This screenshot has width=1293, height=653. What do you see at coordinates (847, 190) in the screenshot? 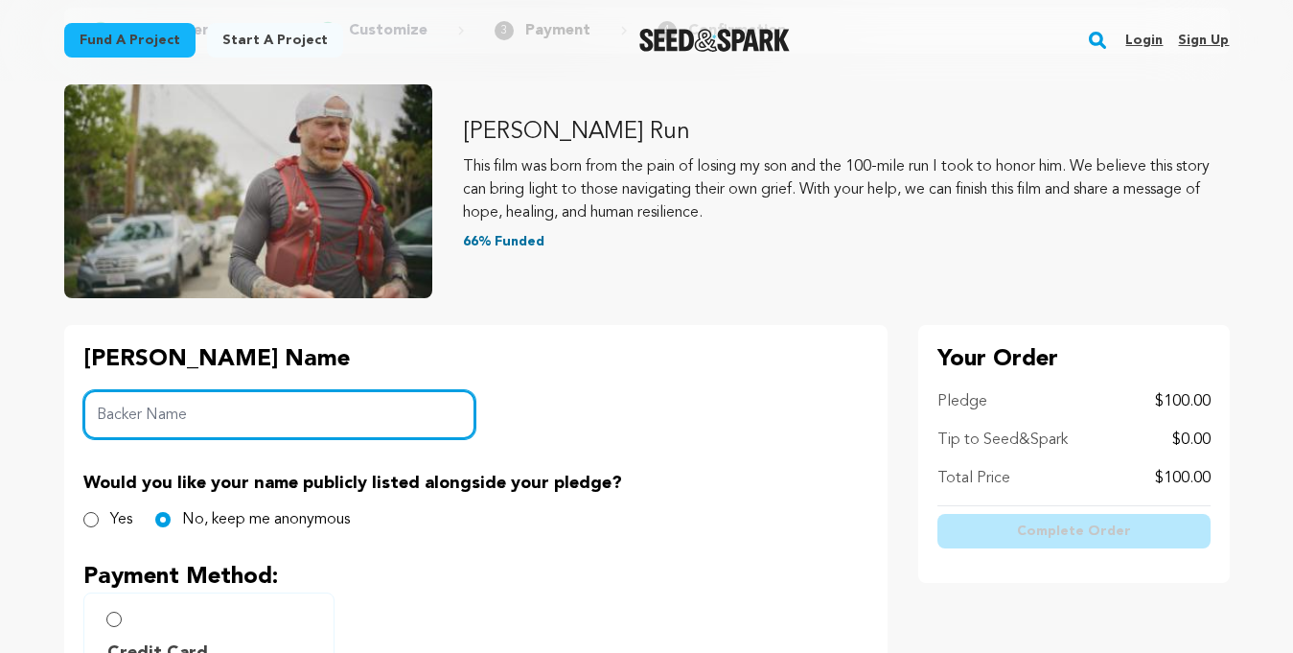
I see `p: This film was born from the pain of losing my son and the 100-mile run I took to honor him. We be...` at bounding box center [847, 190].